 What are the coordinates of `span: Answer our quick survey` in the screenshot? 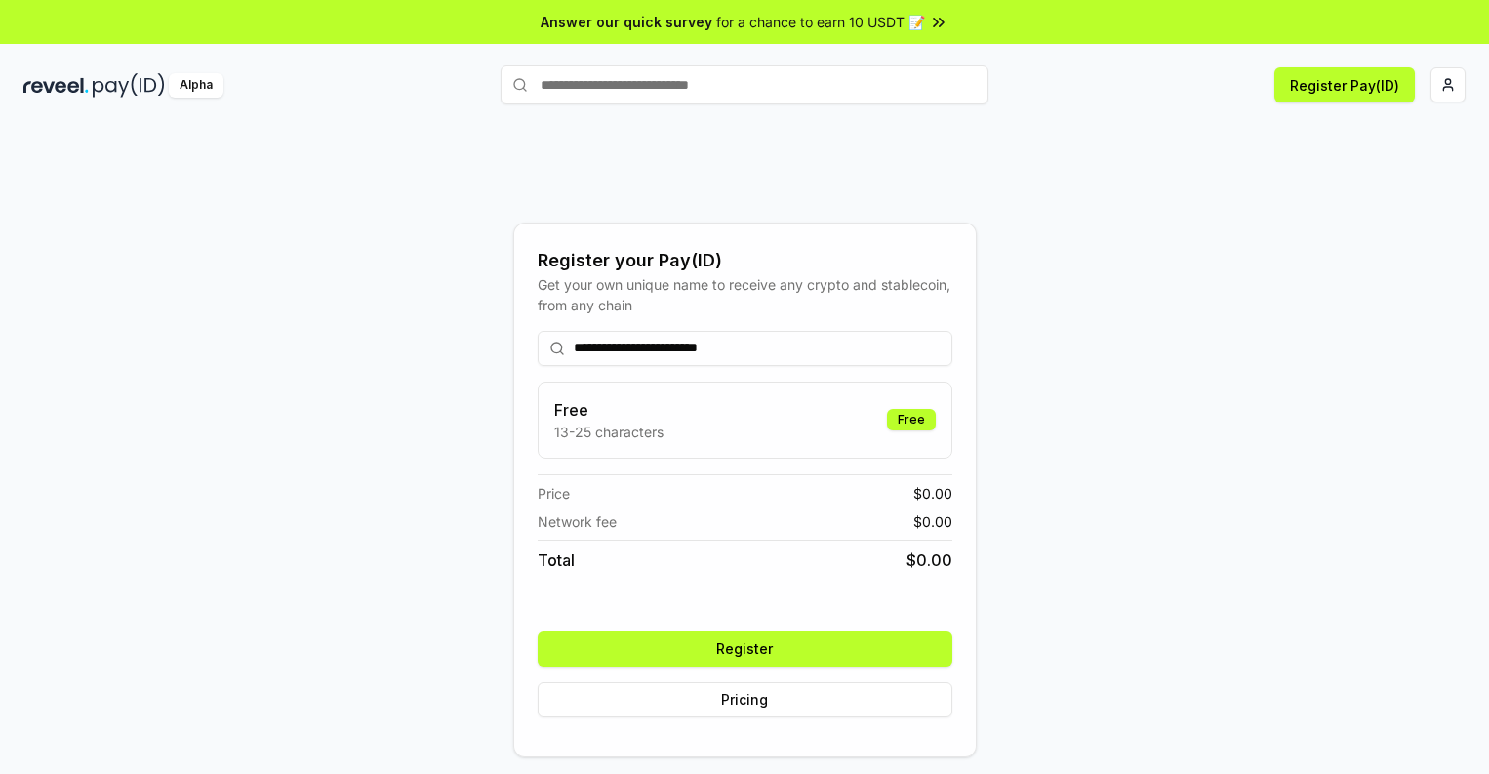 It's located at (627, 21).